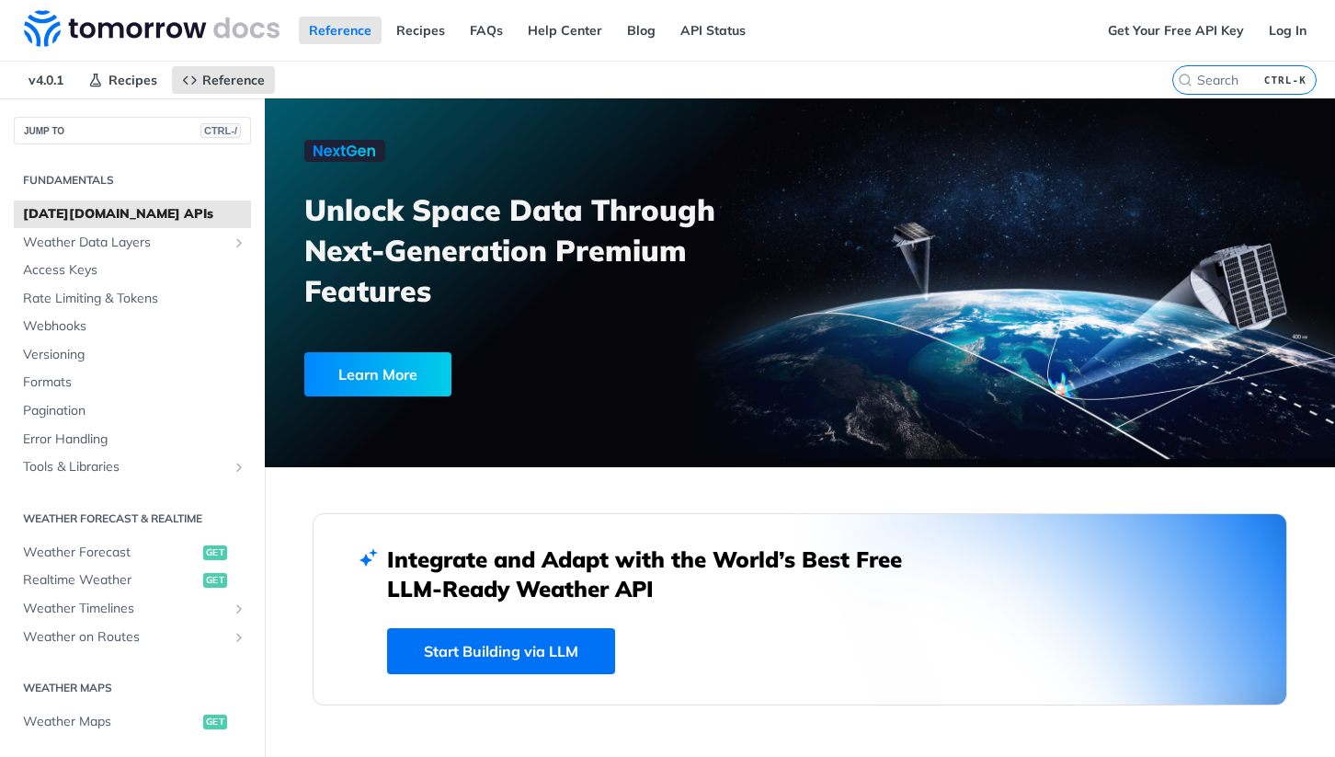 The height and width of the screenshot is (757, 1335). What do you see at coordinates (378, 374) in the screenshot?
I see `div: Learn More` at bounding box center [378, 374].